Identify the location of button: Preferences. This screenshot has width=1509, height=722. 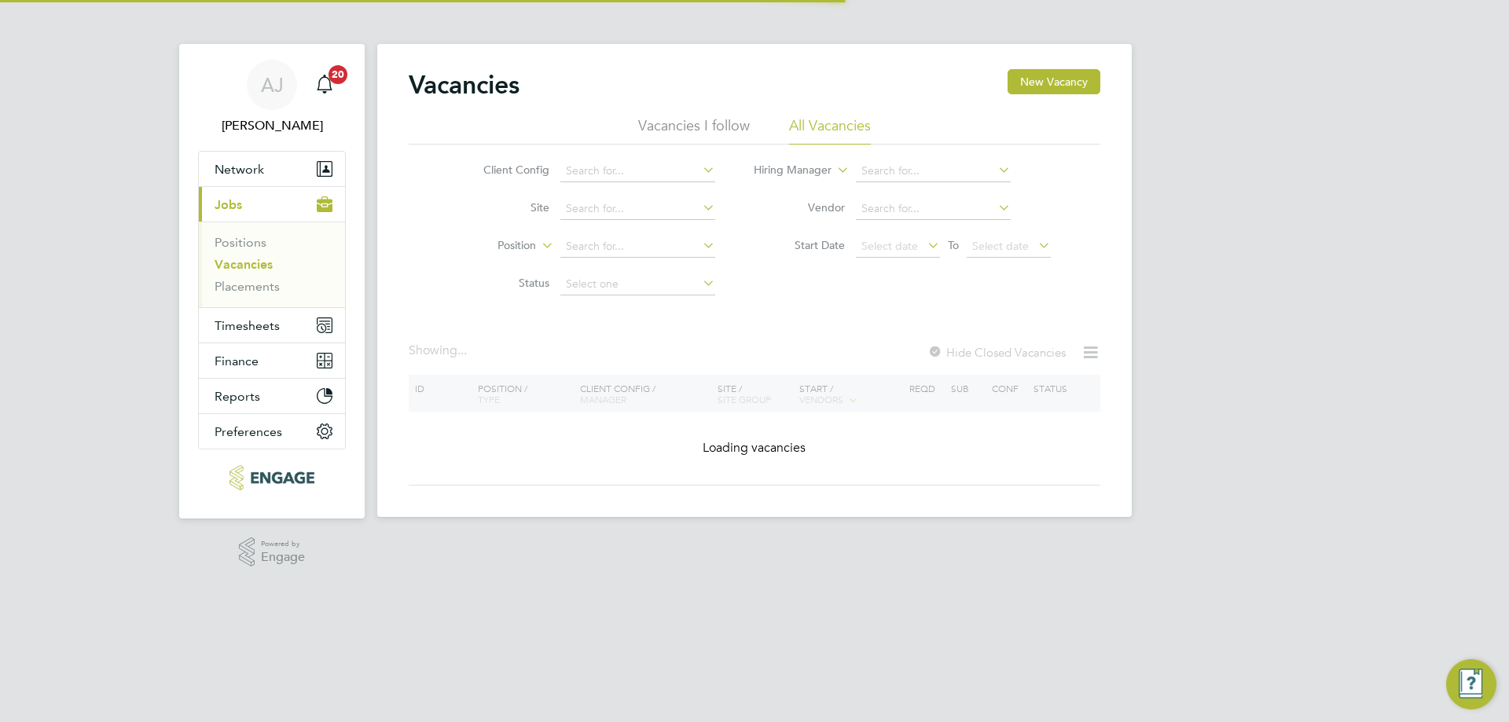
(272, 431).